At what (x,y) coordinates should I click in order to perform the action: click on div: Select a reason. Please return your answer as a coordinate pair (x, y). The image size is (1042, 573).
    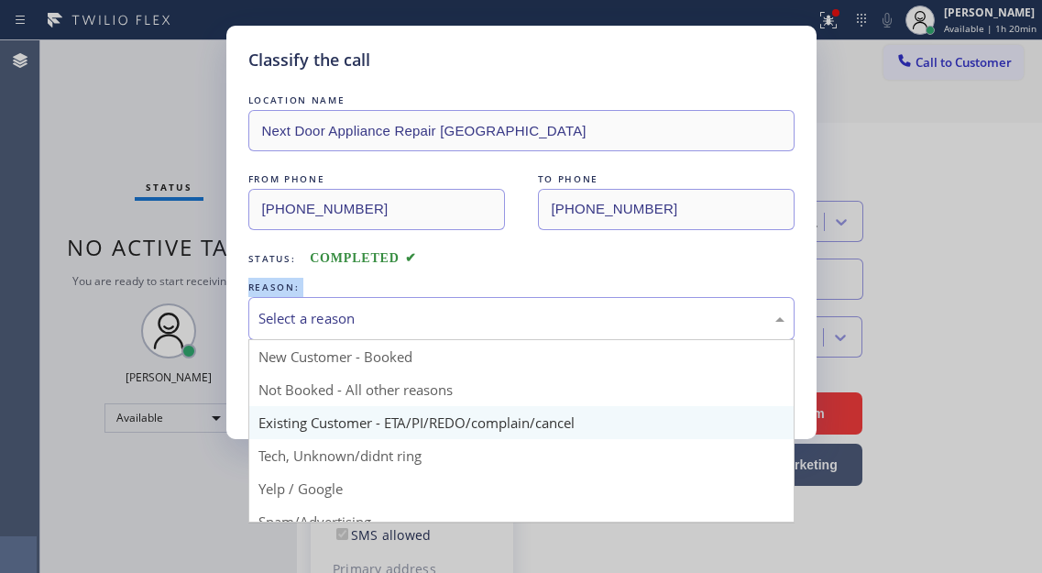
    Looking at the image, I should click on (521, 318).